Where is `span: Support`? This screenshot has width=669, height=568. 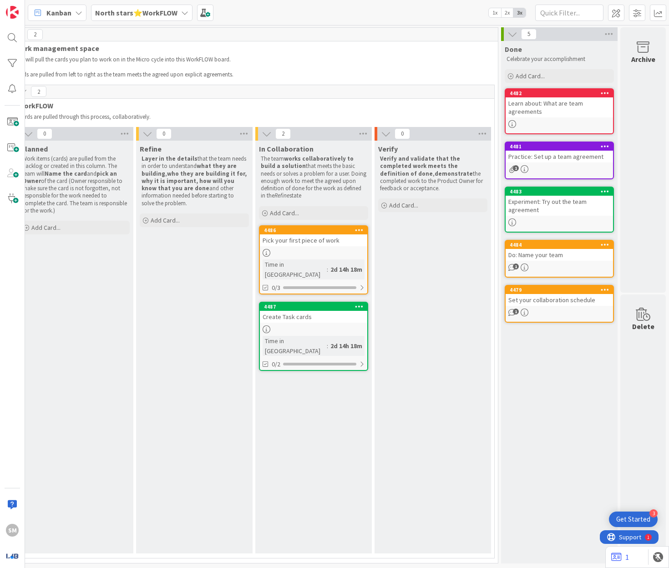 span: Support is located at coordinates (30, 7).